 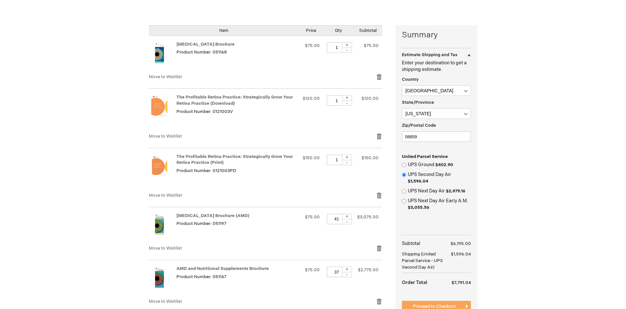 I want to click on span: Proceed to Checkout, so click(x=435, y=307).